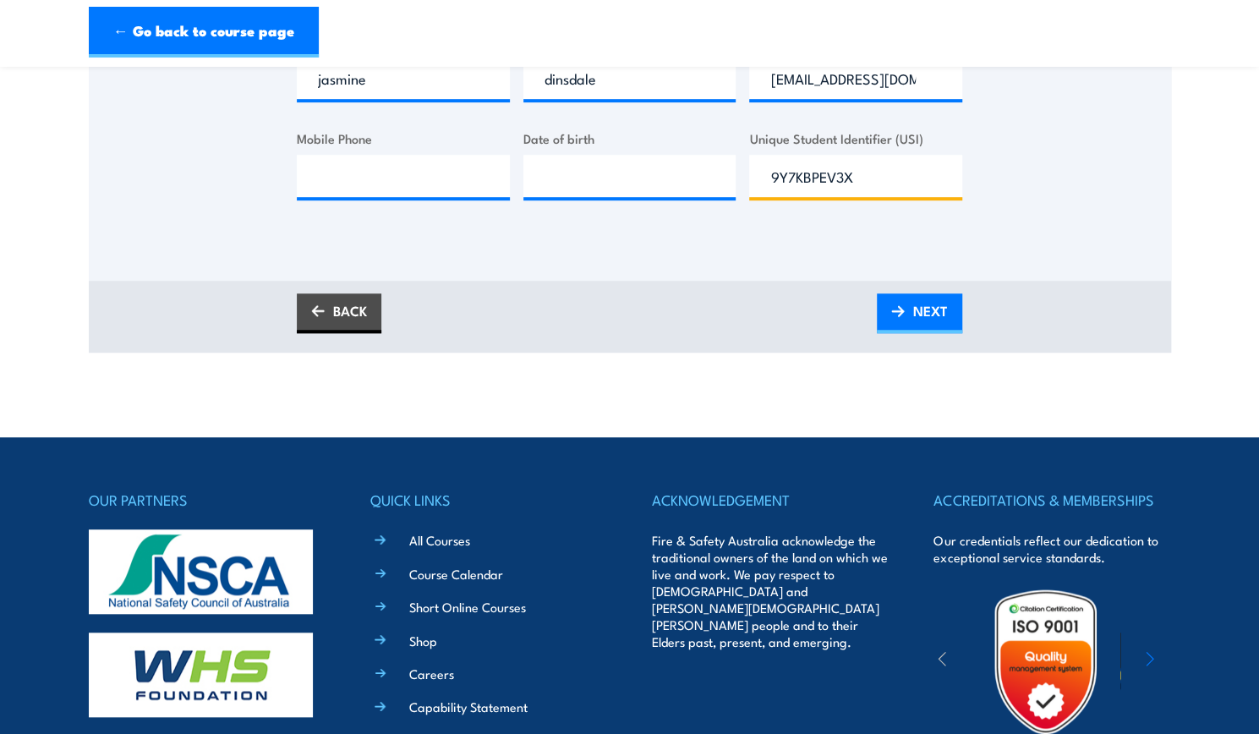 The width and height of the screenshot is (1259, 734). What do you see at coordinates (1052, 500) in the screenshot?
I see `h4: ACCREDITATIONS & MEMBERSHIPS` at bounding box center [1052, 500].